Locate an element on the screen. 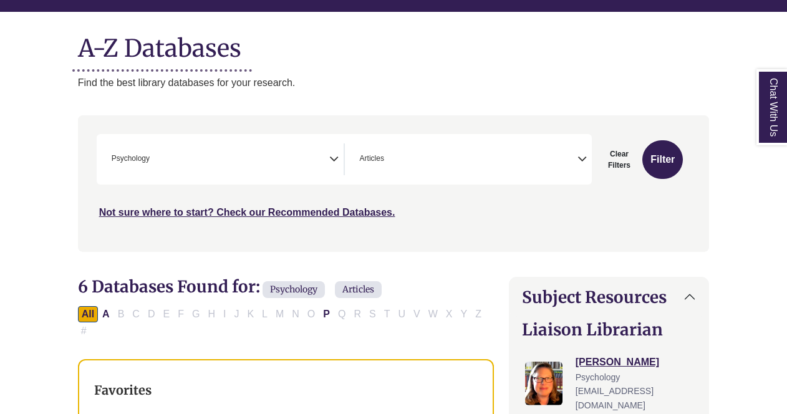  button: Filter Results P is located at coordinates (326, 314).